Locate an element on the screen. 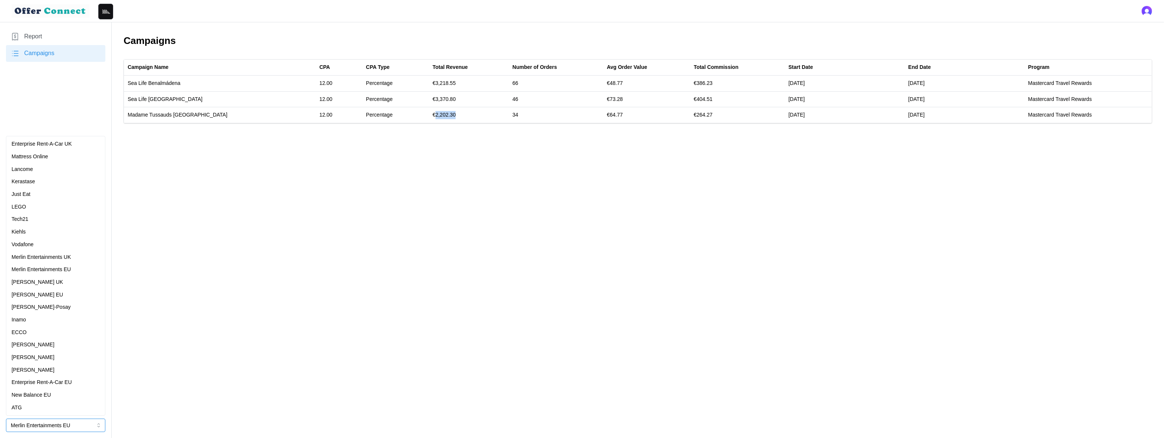 Image resolution: width=1164 pixels, height=438 pixels. div: Number of Orders is located at coordinates (535, 67).